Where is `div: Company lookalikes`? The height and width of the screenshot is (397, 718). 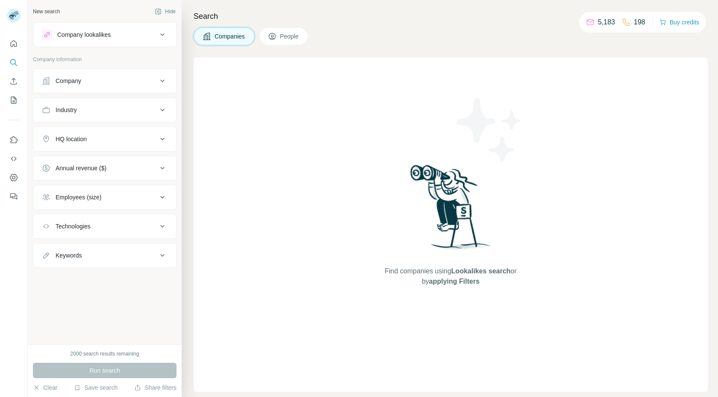
div: Company lookalikes is located at coordinates (84, 35).